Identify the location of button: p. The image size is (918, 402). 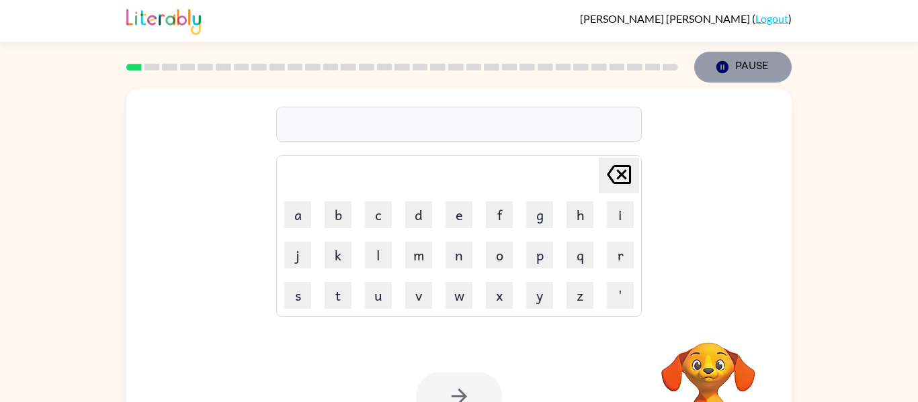
(539, 255).